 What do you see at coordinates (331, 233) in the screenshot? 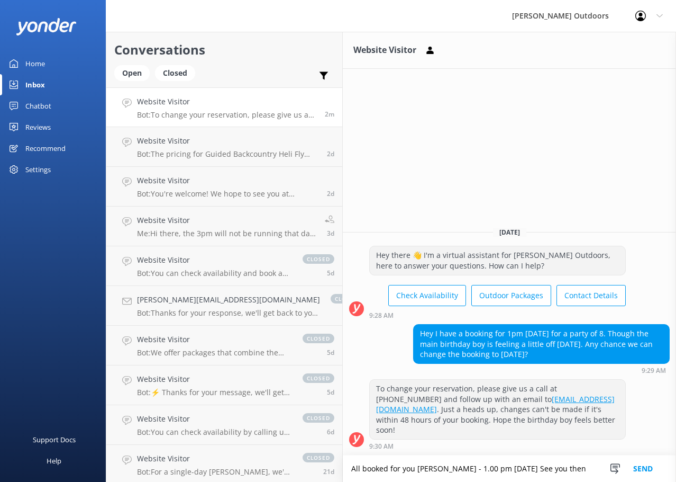
I see `span: Sep 15 2025 09:30am (UTC +12:00) Pacific/Auckland` at bounding box center [331, 233].